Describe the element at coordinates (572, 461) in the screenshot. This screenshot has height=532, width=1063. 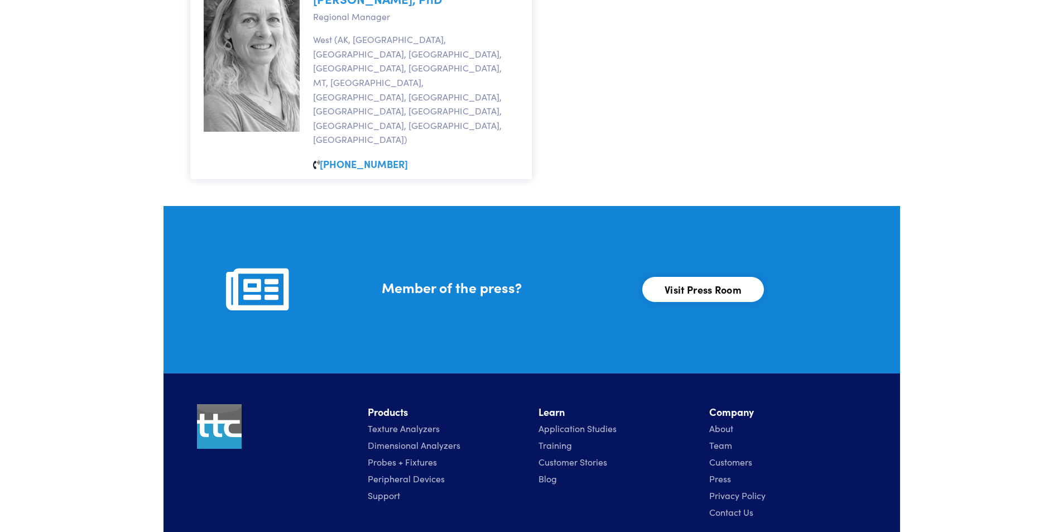
I see `a: Customer Stories` at that location.